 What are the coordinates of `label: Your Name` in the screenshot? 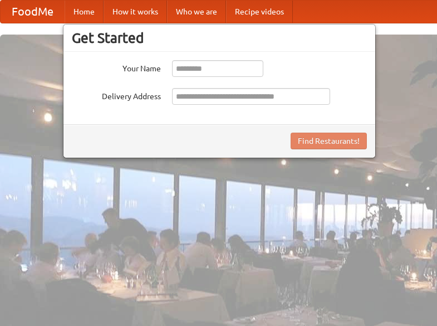 It's located at (116, 67).